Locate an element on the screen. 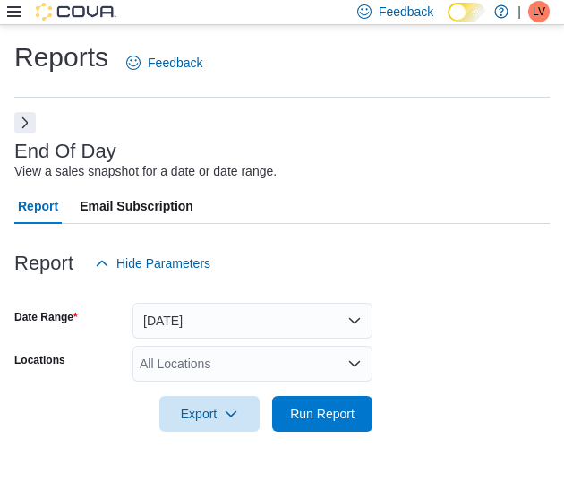 The height and width of the screenshot is (499, 564). label: Date Range is located at coordinates (46, 317).